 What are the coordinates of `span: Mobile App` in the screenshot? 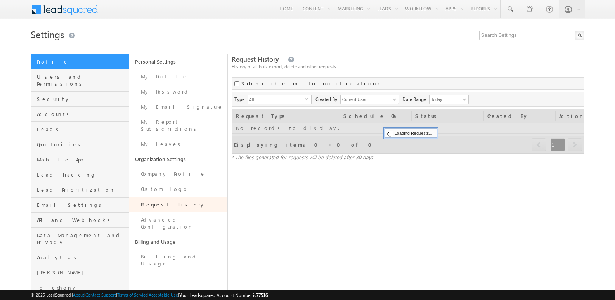 It's located at (82, 159).